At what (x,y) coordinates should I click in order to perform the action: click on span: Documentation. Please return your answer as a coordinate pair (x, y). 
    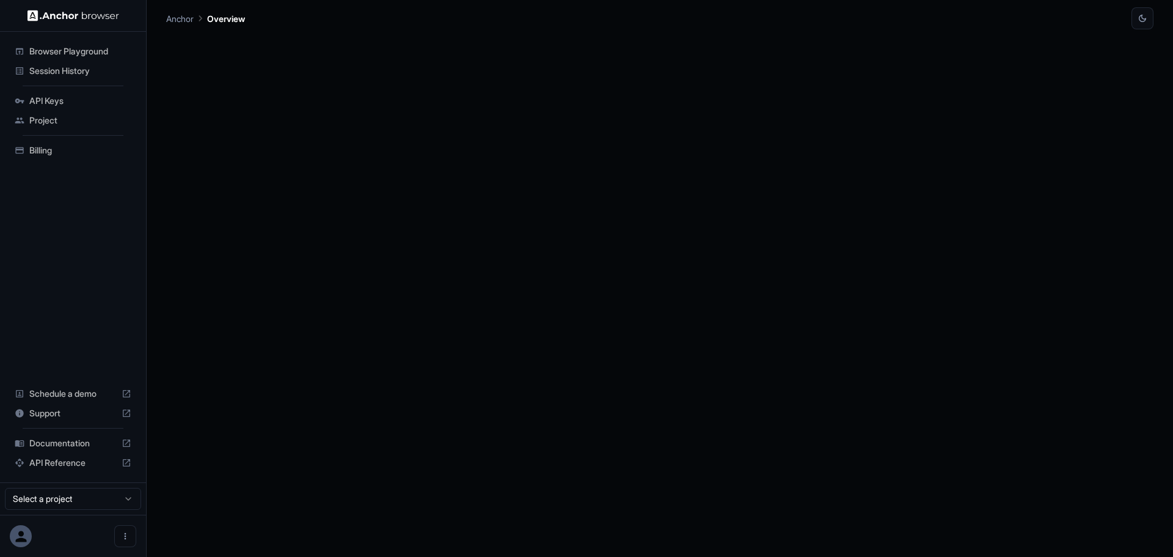
    Looking at the image, I should click on (73, 443).